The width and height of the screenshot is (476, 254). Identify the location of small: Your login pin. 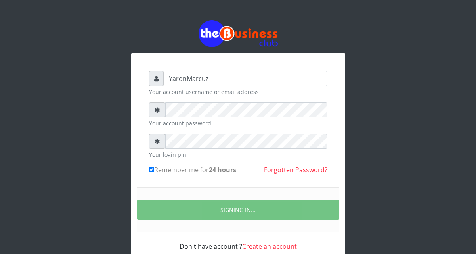
(238, 154).